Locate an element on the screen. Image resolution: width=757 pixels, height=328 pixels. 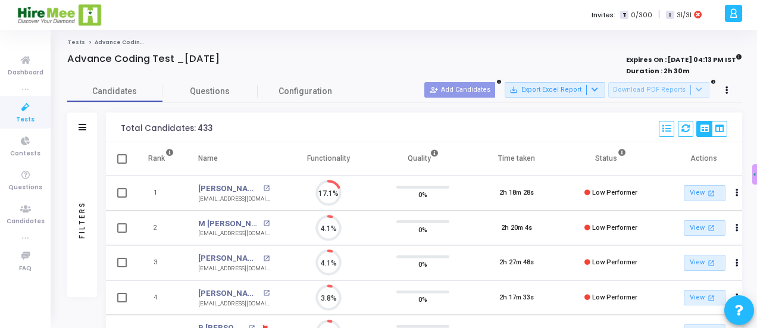
td: 3 is located at coordinates (161, 263).